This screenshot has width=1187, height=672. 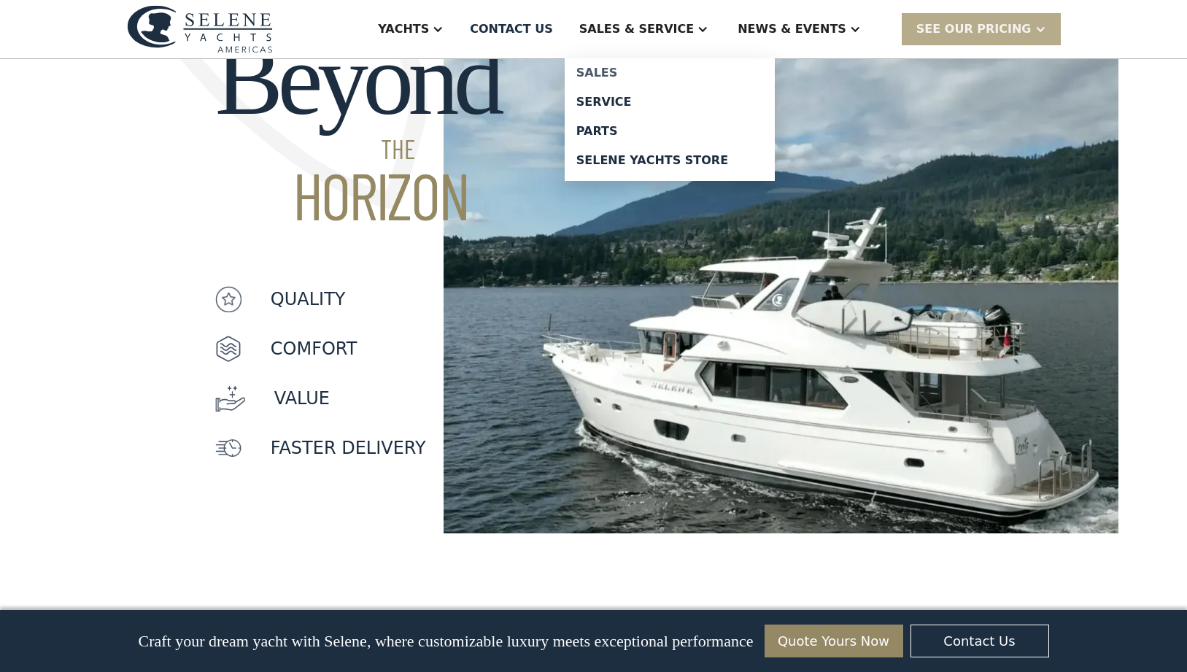 I want to click on div: News & EVENTS, so click(x=792, y=29).